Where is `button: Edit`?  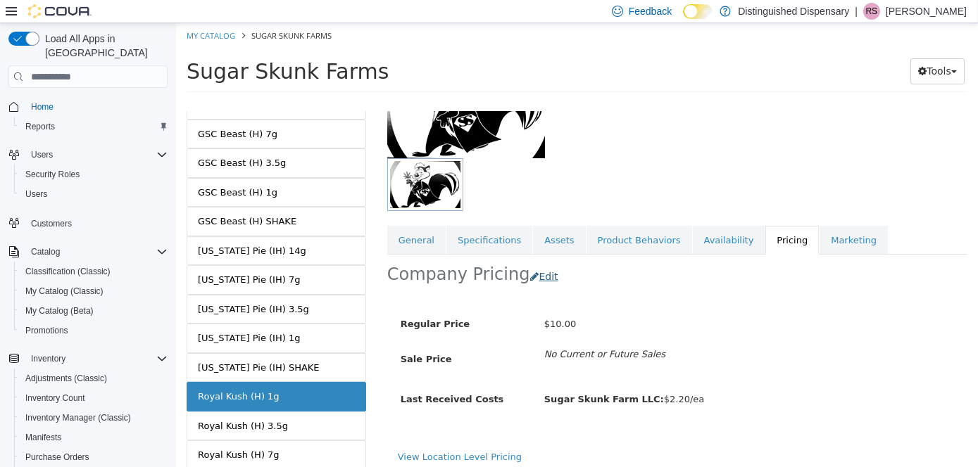
button: Edit is located at coordinates (371, 253).